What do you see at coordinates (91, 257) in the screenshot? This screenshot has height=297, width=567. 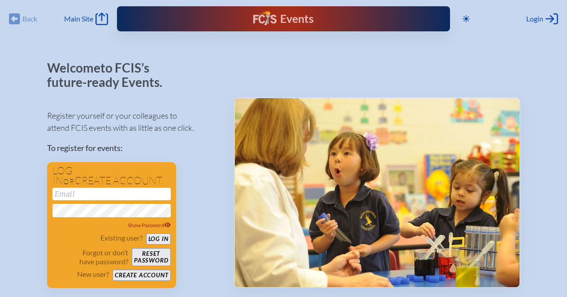 I see `p: Forgot or don’t have password?` at bounding box center [91, 257].